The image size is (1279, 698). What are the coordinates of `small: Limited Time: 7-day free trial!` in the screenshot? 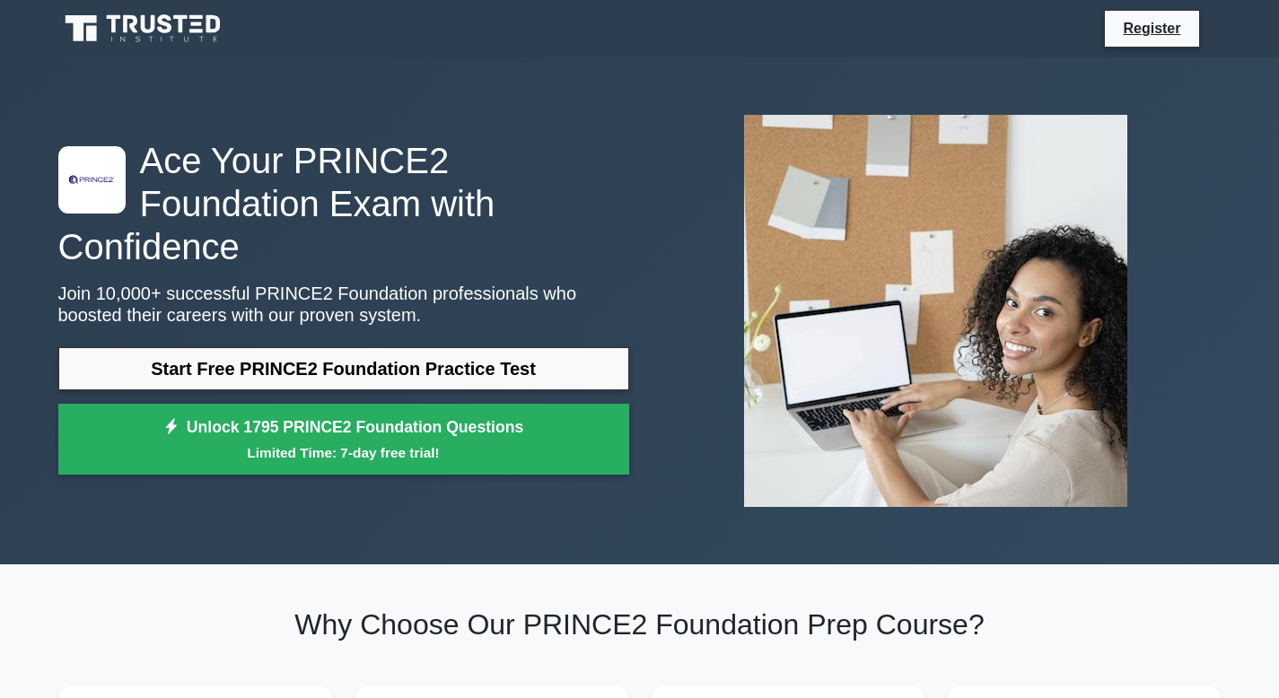 It's located at (344, 452).